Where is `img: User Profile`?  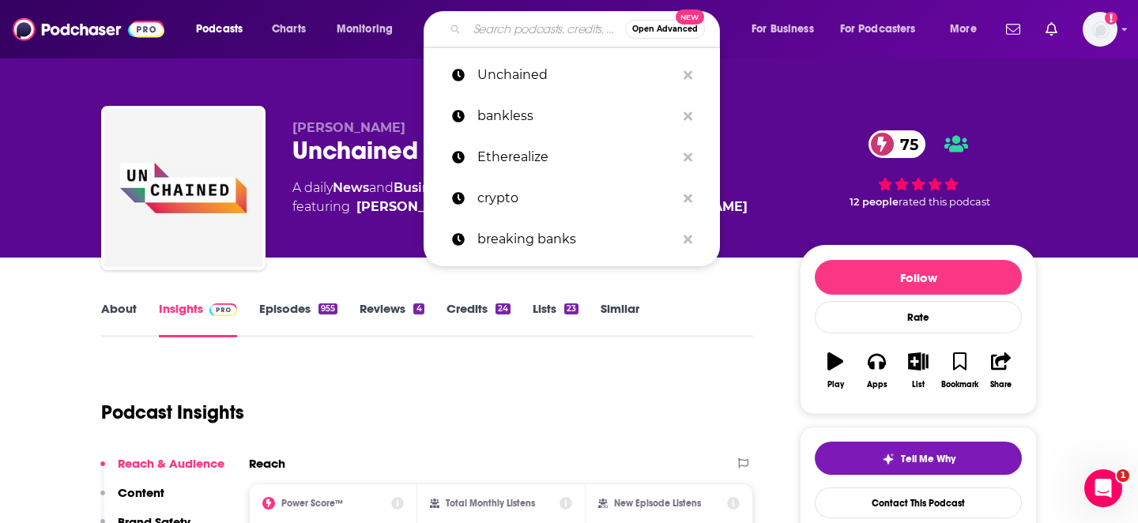 img: User Profile is located at coordinates (1100, 29).